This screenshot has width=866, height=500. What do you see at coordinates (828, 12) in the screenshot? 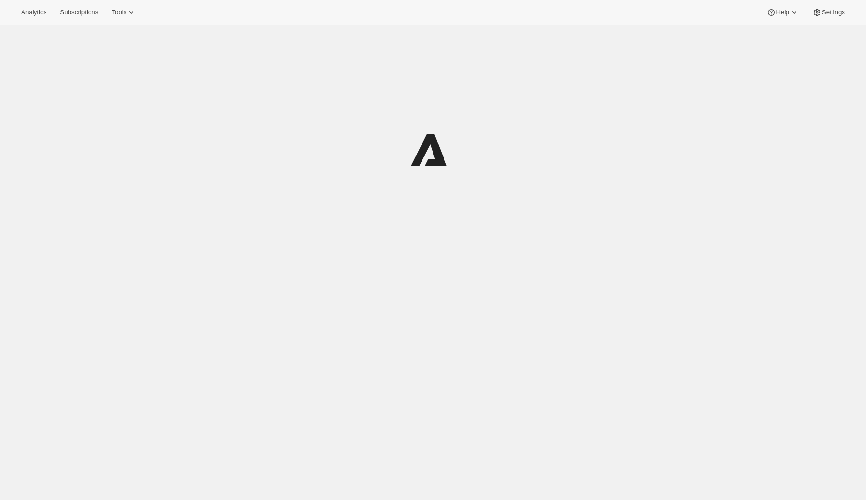
I see `button: Settings` at bounding box center [828, 12].